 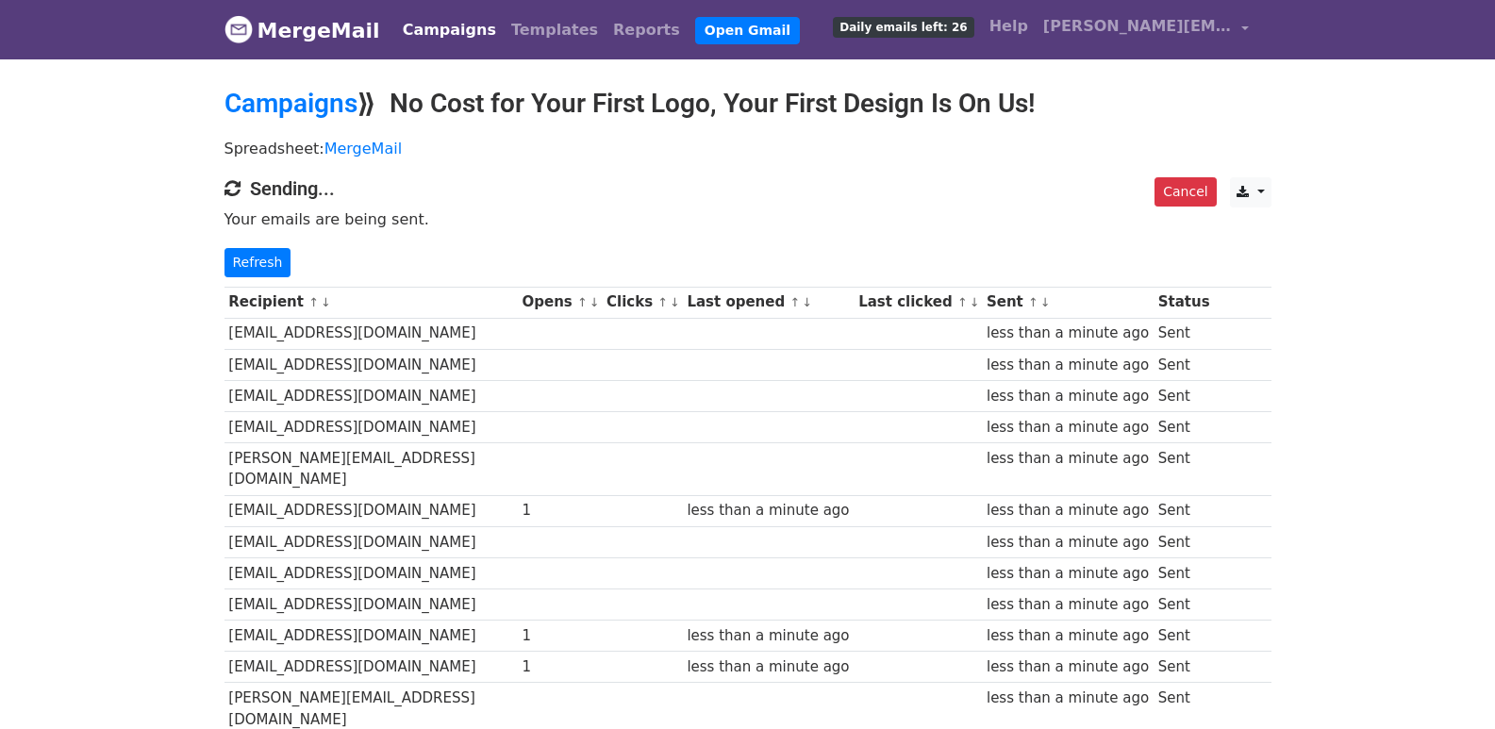 I want to click on p: Your emails are being sent., so click(x=748, y=219).